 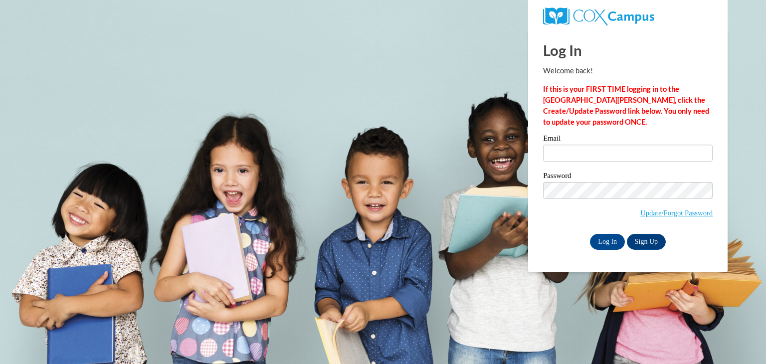 What do you see at coordinates (676, 213) in the screenshot?
I see `a: Update/Forgot Password` at bounding box center [676, 213].